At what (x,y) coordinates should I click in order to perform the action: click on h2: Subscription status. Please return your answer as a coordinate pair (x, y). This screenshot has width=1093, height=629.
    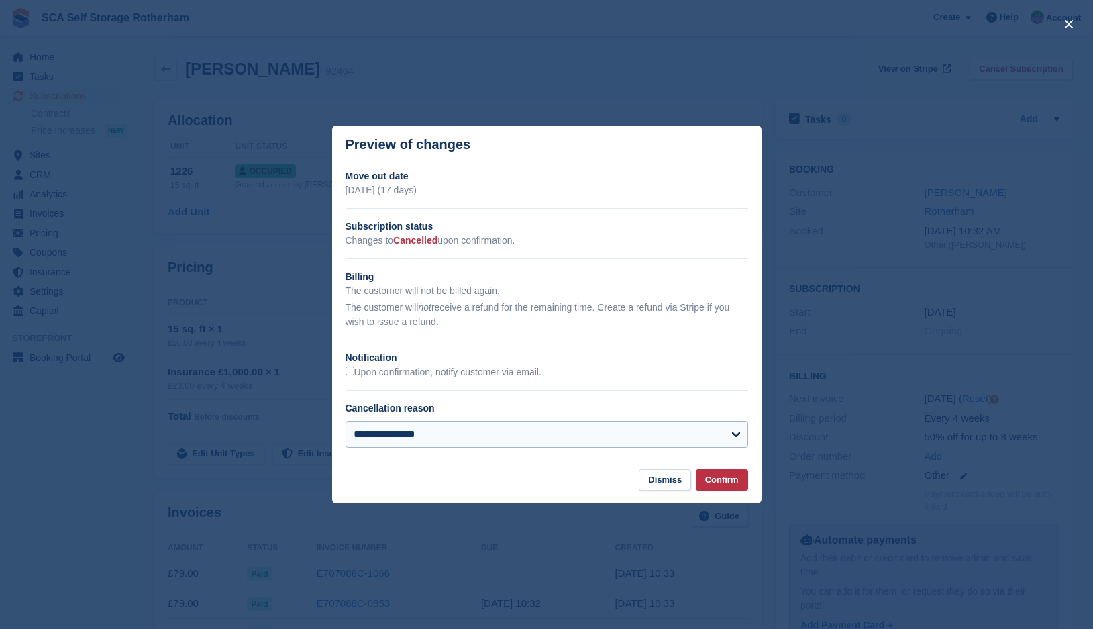
    Looking at the image, I should click on (547, 226).